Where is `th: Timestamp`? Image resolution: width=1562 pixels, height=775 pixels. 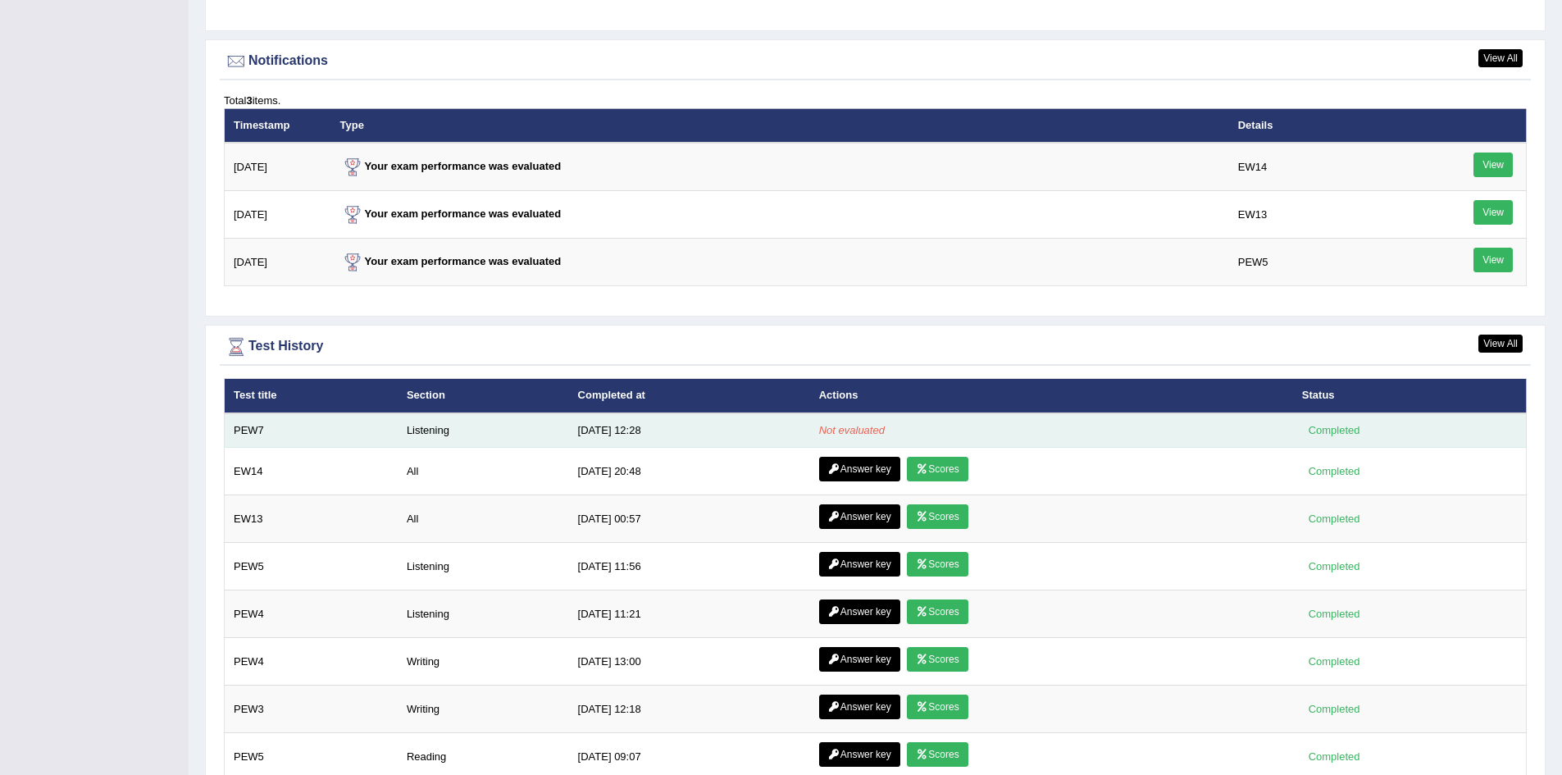
th: Timestamp is located at coordinates (278, 125).